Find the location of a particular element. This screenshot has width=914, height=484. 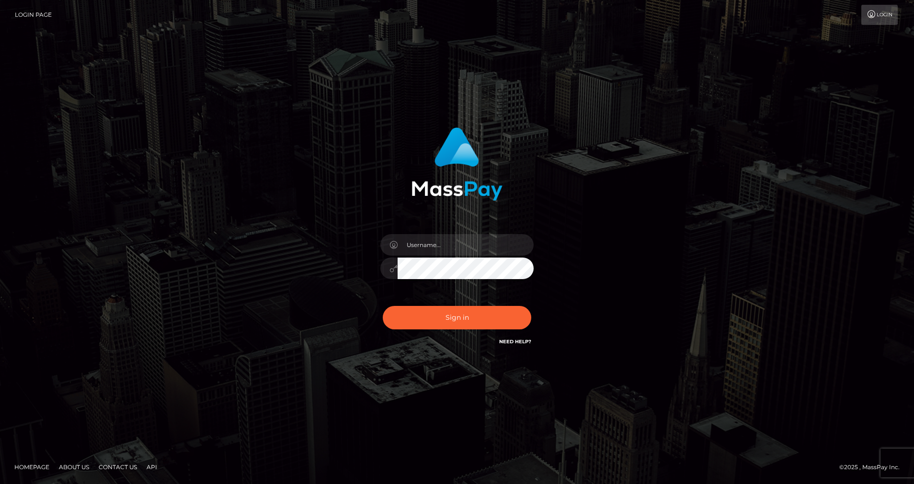

a: API is located at coordinates (152, 467).